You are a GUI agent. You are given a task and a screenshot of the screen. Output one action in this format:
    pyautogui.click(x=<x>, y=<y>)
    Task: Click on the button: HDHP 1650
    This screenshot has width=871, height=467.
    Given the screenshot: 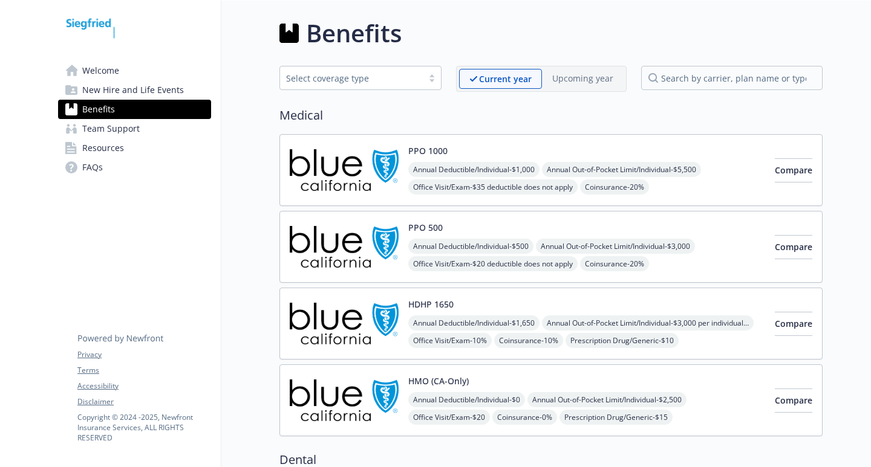 What is the action you would take?
    pyautogui.click(x=430, y=304)
    